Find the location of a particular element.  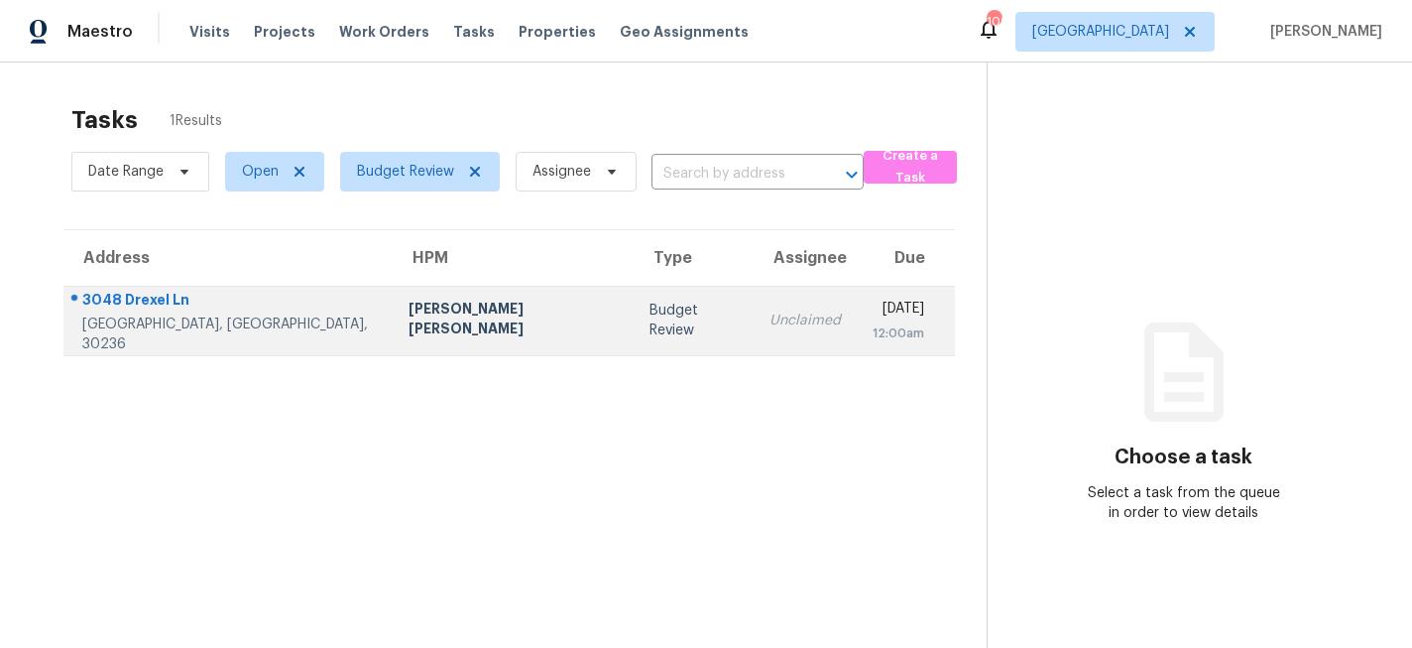

th: Address is located at coordinates (228, 258).